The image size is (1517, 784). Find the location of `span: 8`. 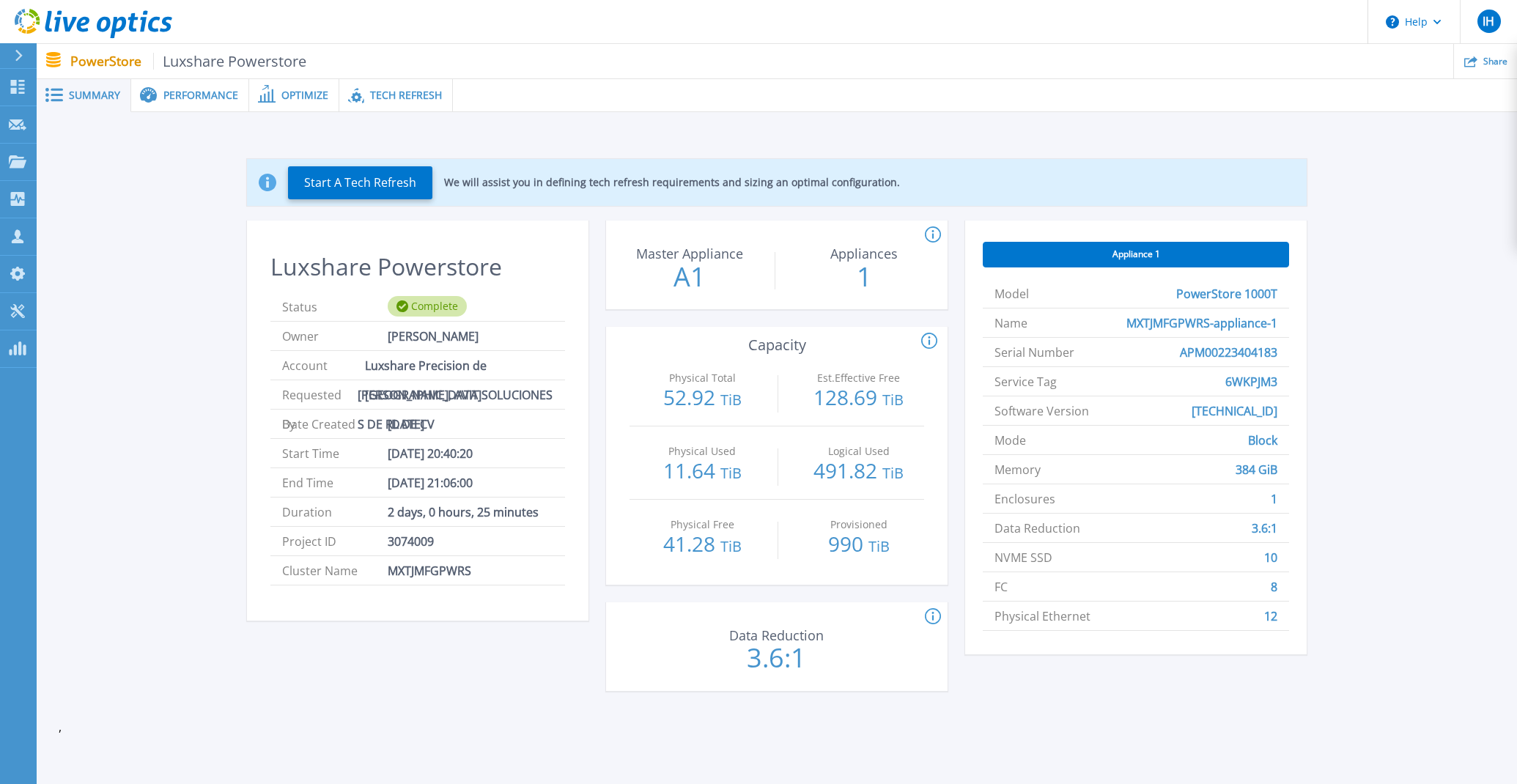

span: 8 is located at coordinates (1274, 586).